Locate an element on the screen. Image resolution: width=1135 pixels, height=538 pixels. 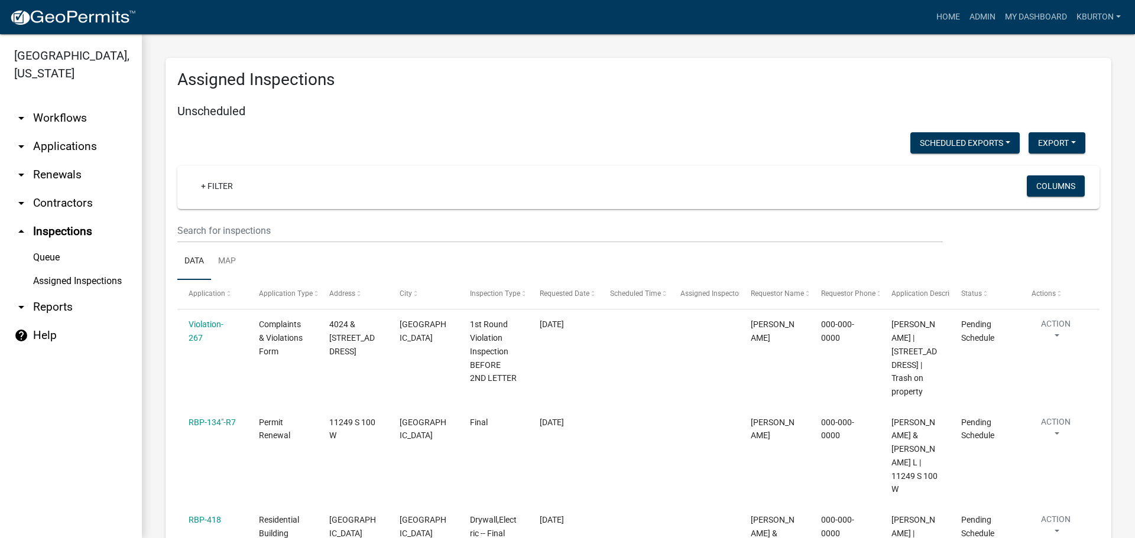
span: Requestor Name is located at coordinates (777, 294).